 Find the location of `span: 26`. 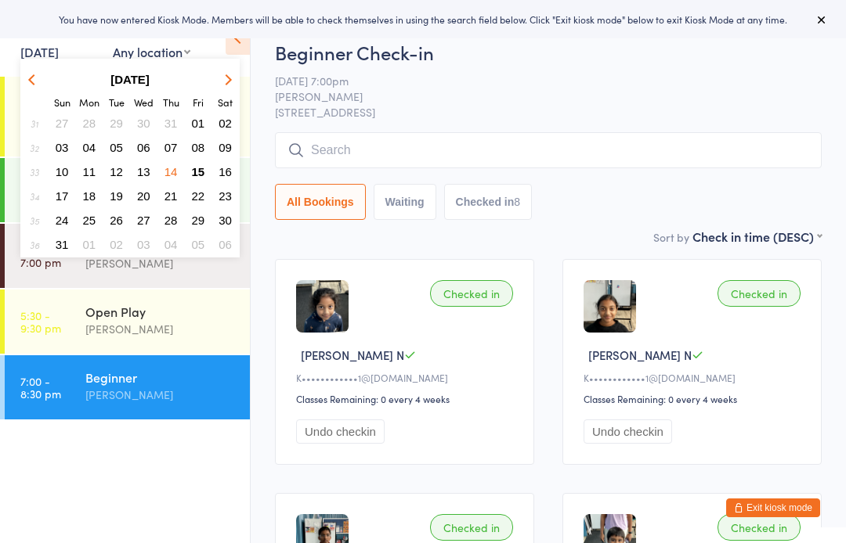

span: 26 is located at coordinates (116, 220).